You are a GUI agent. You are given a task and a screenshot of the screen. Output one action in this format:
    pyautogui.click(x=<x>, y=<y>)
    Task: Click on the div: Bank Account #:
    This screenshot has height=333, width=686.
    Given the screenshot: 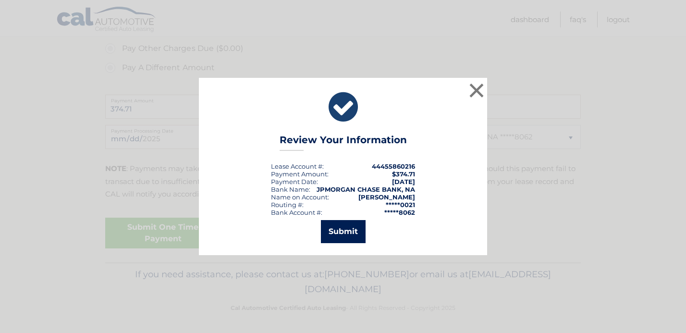 What is the action you would take?
    pyautogui.click(x=296, y=212)
    